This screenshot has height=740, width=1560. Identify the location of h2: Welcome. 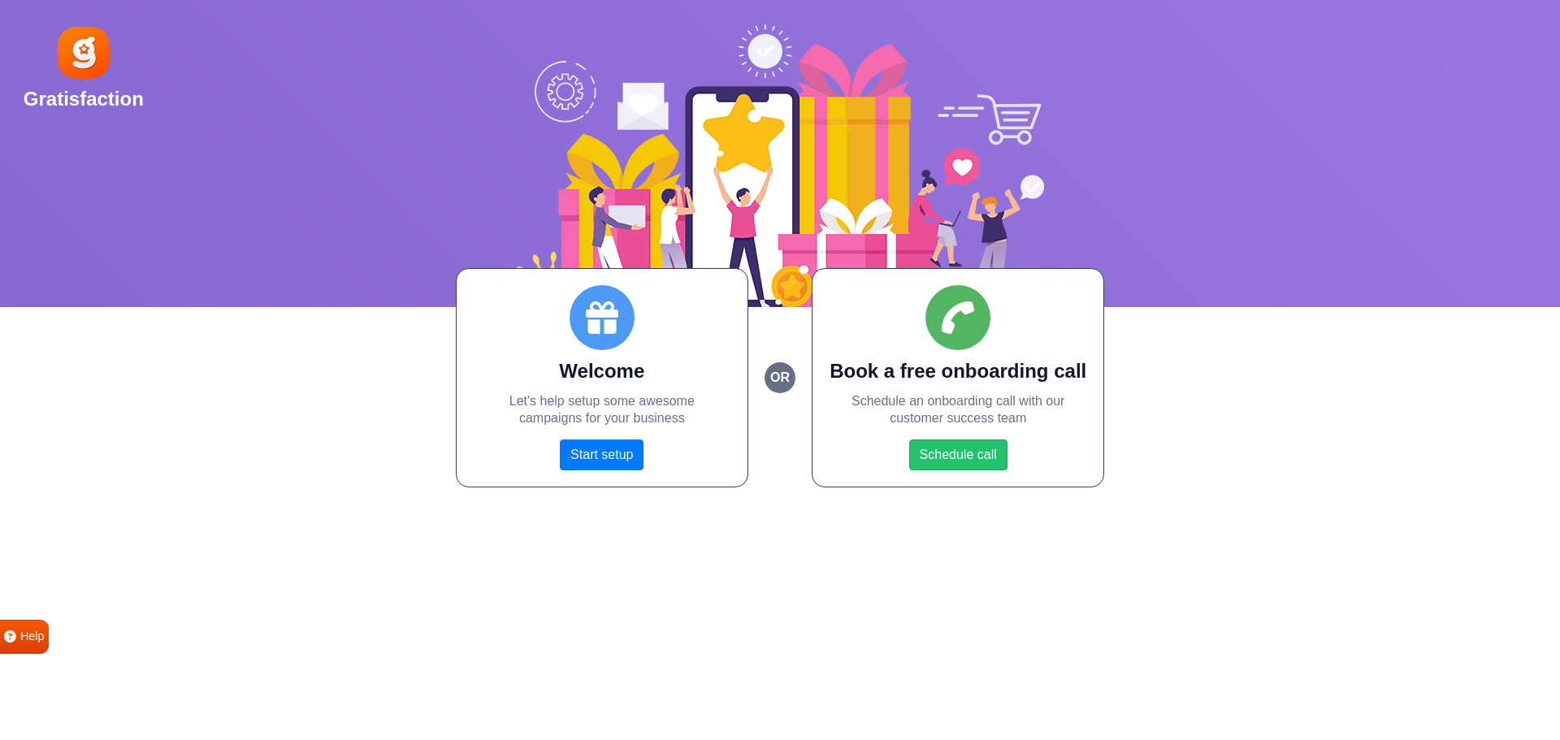
(602, 371).